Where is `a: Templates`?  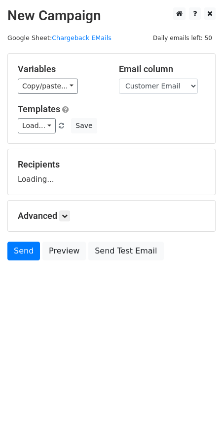
a: Templates is located at coordinates (39, 109).